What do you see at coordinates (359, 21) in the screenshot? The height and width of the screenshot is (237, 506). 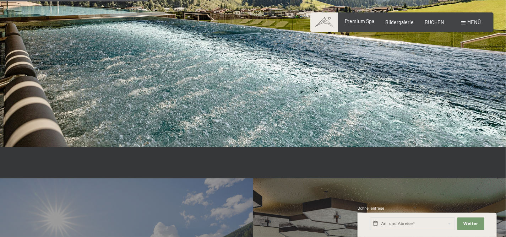 I see `a: Premium Spa` at bounding box center [359, 21].